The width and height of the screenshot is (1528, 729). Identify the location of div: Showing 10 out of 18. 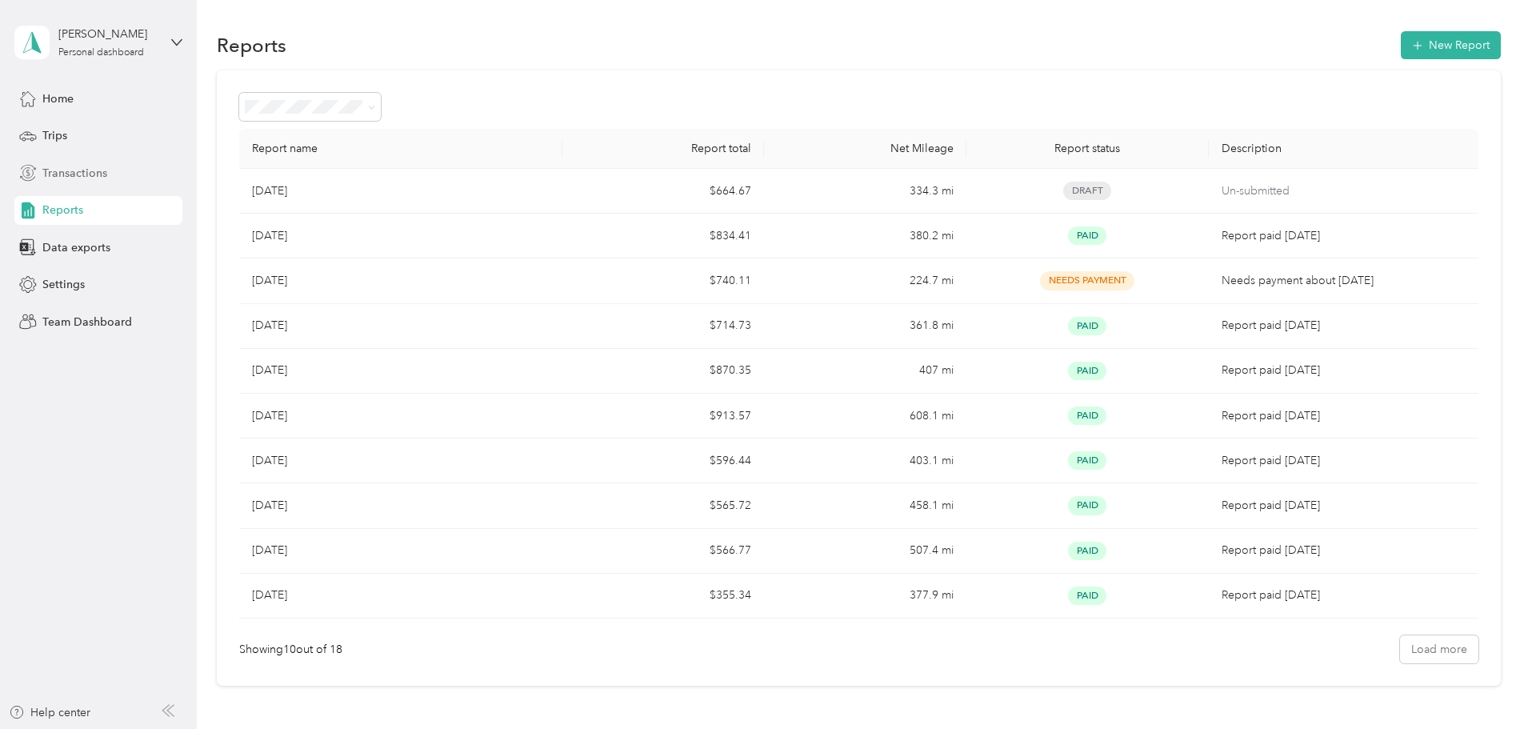
(290, 649).